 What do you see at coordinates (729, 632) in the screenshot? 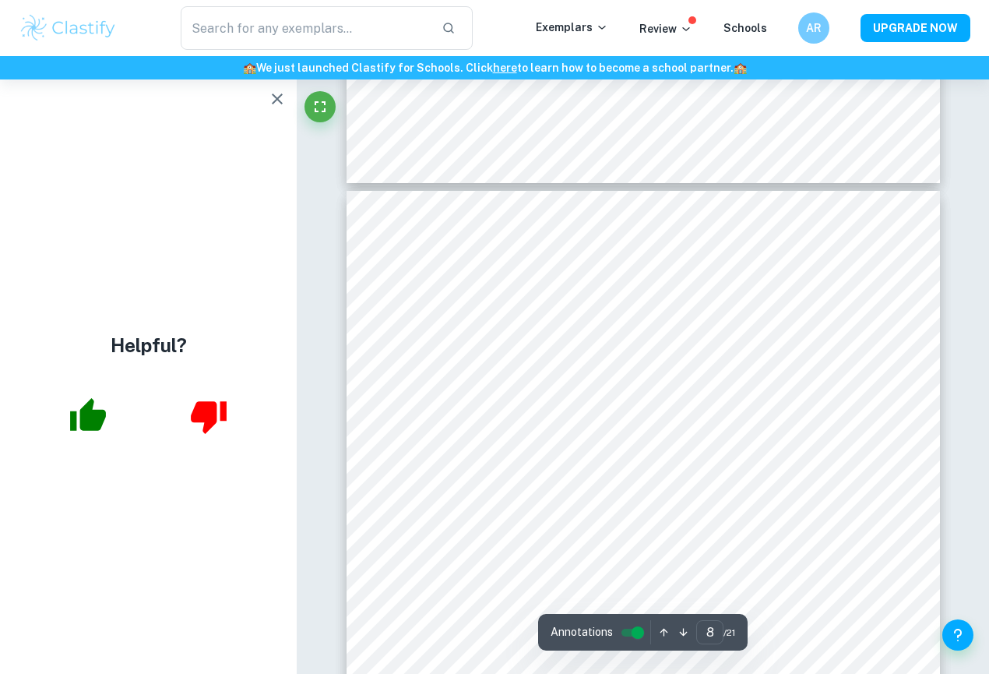
I see `span: / 21` at bounding box center [729, 632].